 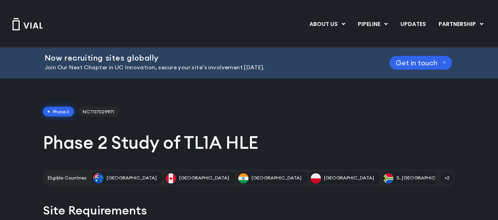 I want to click on a: PARTNERSHIPMenu Toggle, so click(x=461, y=24).